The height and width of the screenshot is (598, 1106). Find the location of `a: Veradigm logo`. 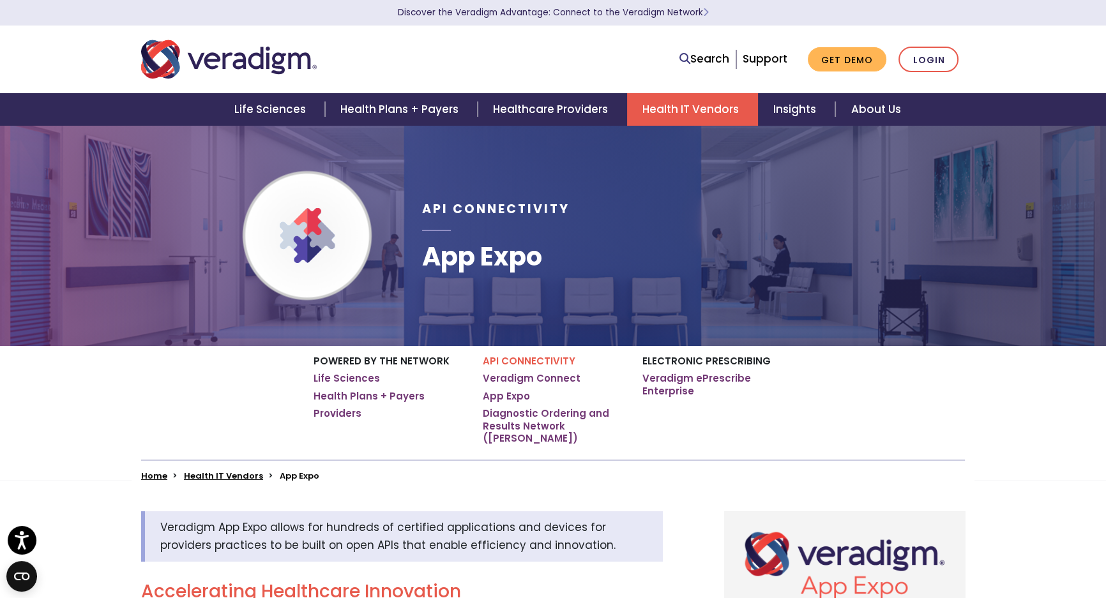

a: Veradigm logo is located at coordinates (229, 59).